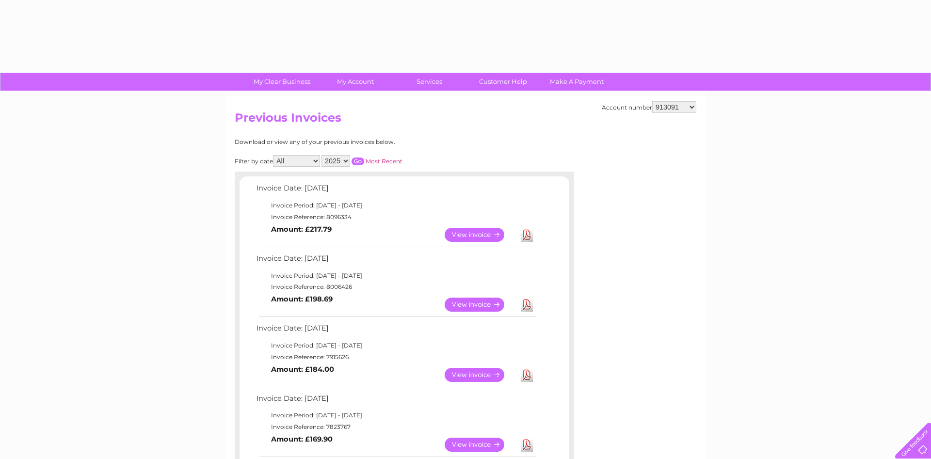 This screenshot has height=459, width=931. I want to click on a: My Clear Business, so click(282, 81).